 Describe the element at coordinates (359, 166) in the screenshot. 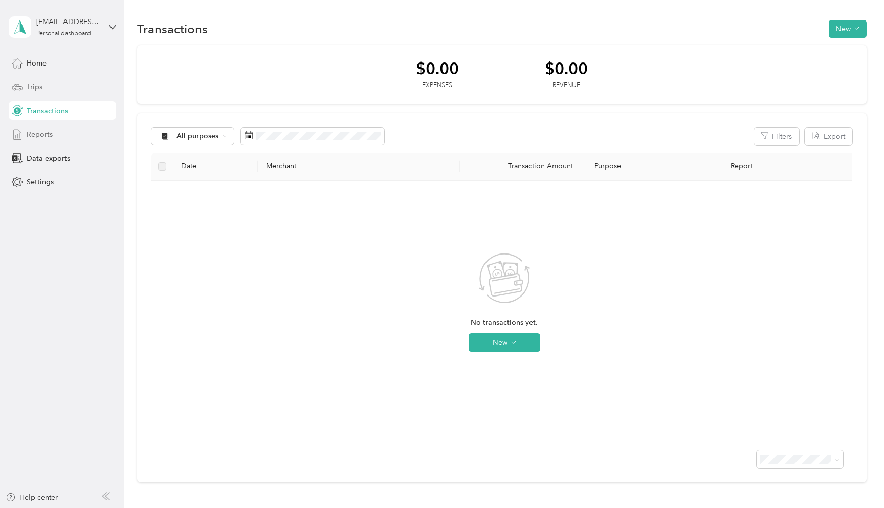

I see `th: Merchant` at that location.